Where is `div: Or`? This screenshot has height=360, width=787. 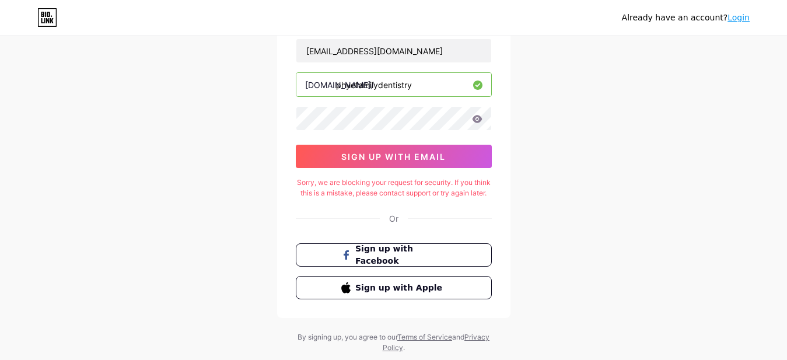
div: Or is located at coordinates (394, 218).